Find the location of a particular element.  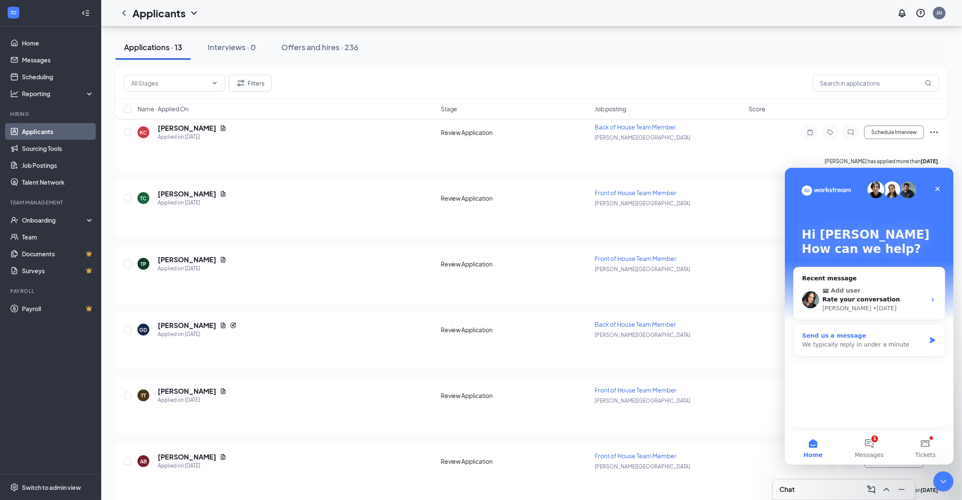

img: Profile image for Sarah is located at coordinates (26, 132).